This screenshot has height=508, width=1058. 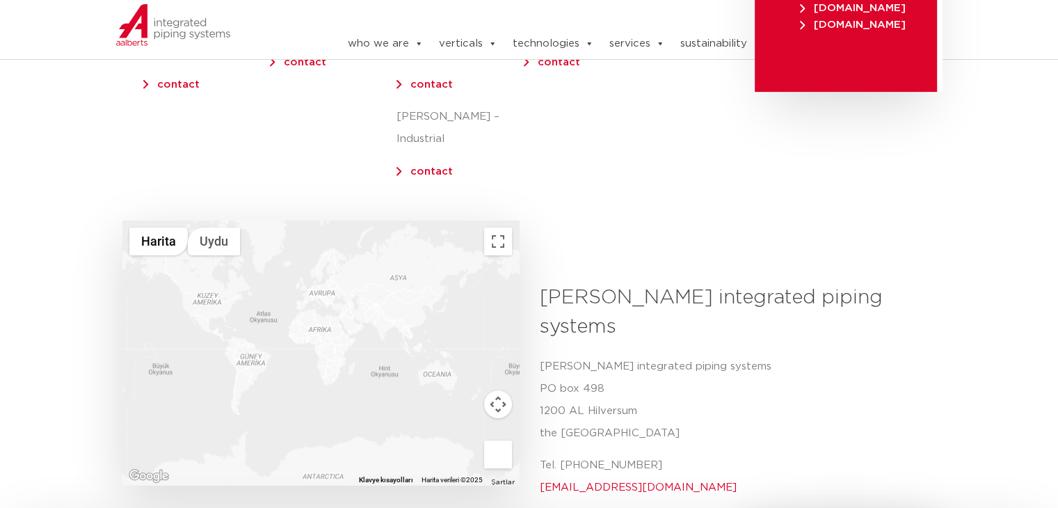 I want to click on button: Uydu görüntülerini göster, so click(x=214, y=241).